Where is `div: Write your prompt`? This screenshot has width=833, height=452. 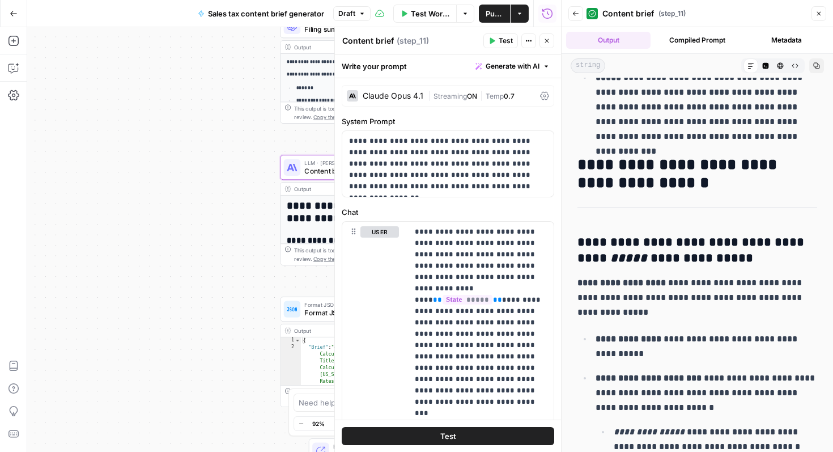
div: Write your prompt is located at coordinates (448, 66).